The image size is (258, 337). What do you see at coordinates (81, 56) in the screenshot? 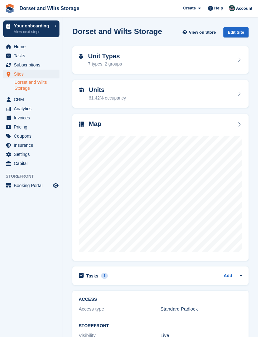
I see `img: unit-type-icn-2b2737a686de81e16bb02015468b77c625bbabd49415b5ef34ead5e3b44a266d.svg` at bounding box center [81, 56].